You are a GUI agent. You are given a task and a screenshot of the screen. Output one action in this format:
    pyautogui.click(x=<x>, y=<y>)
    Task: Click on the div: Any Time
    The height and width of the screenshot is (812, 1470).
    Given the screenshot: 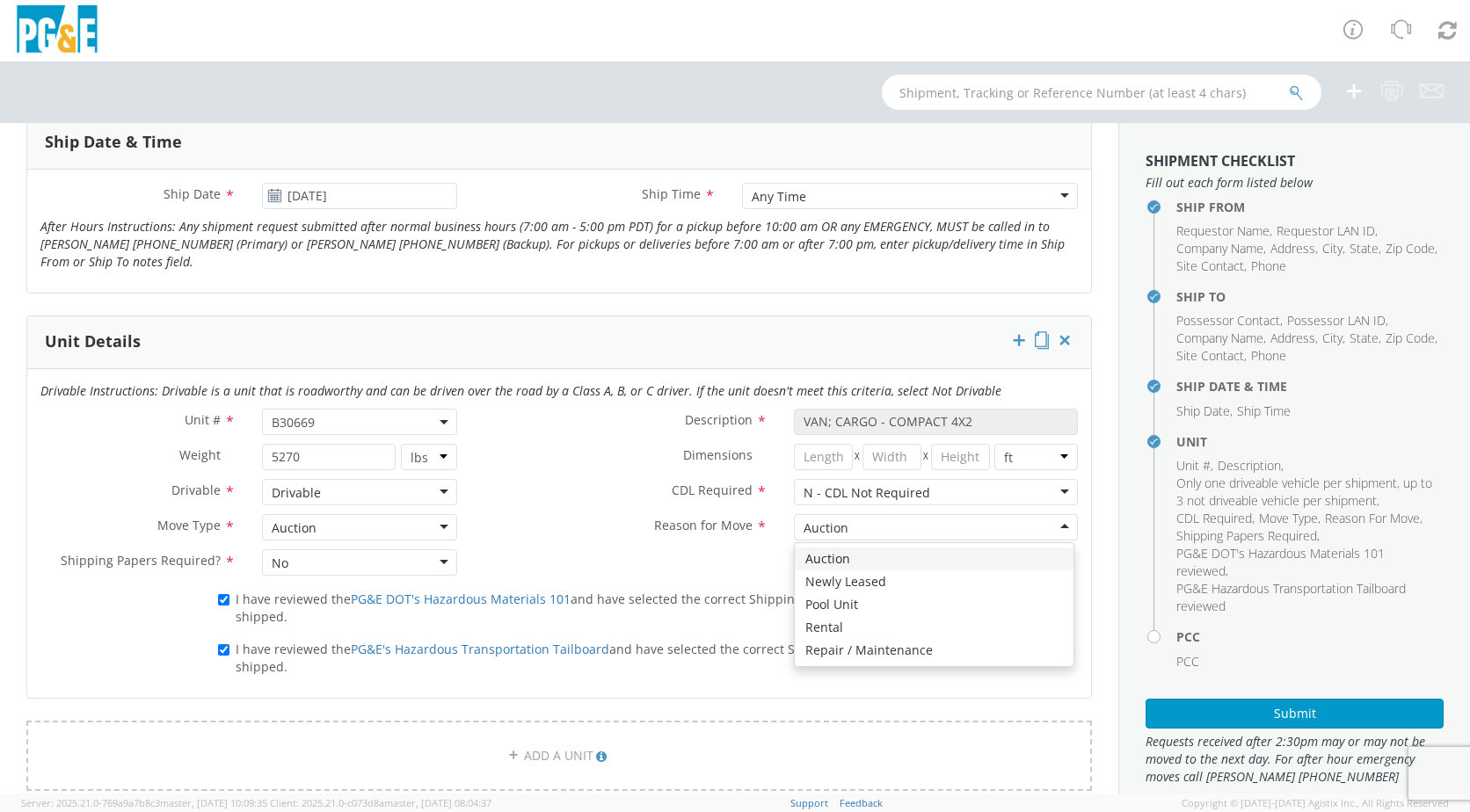 What is the action you would take?
    pyautogui.click(x=779, y=197)
    